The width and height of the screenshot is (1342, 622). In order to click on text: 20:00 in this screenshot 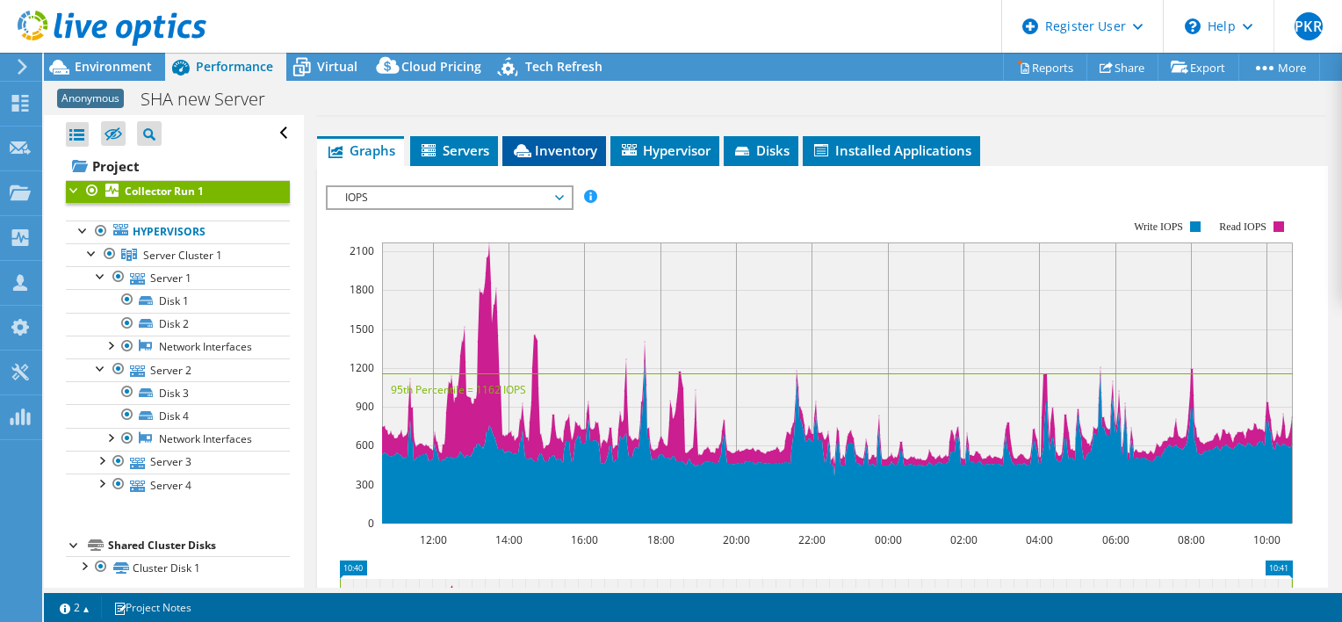, I will do `click(735, 539)`.